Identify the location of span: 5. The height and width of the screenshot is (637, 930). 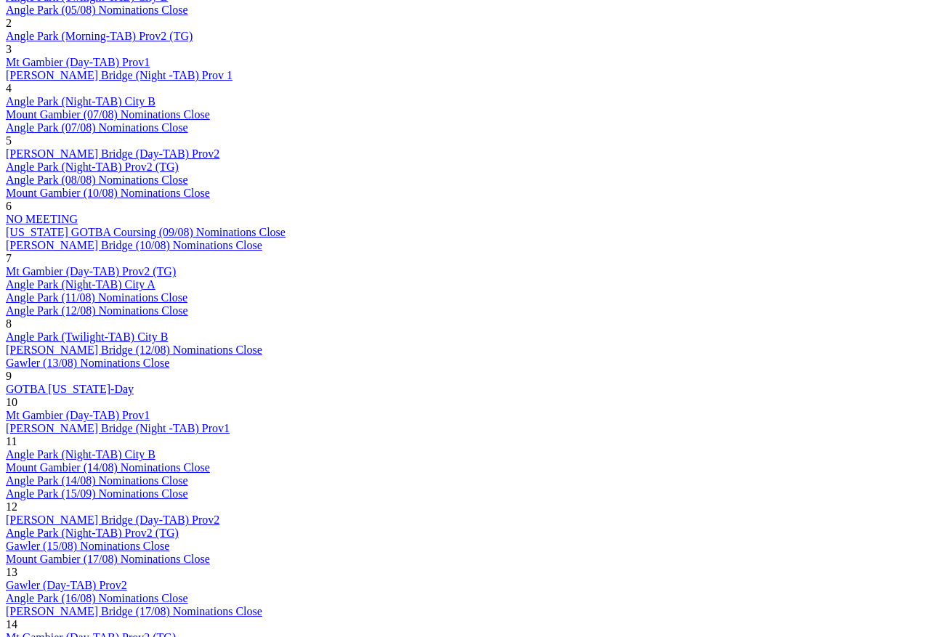
(9, 140).